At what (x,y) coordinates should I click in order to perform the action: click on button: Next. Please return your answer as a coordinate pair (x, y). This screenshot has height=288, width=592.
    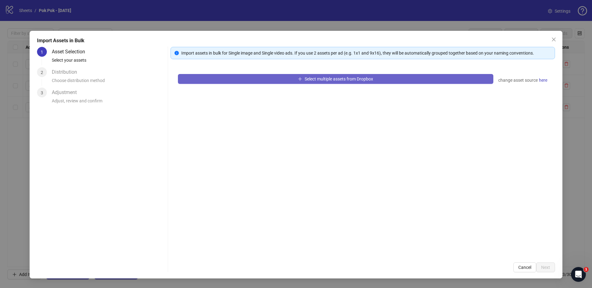
    Looking at the image, I should click on (546, 267).